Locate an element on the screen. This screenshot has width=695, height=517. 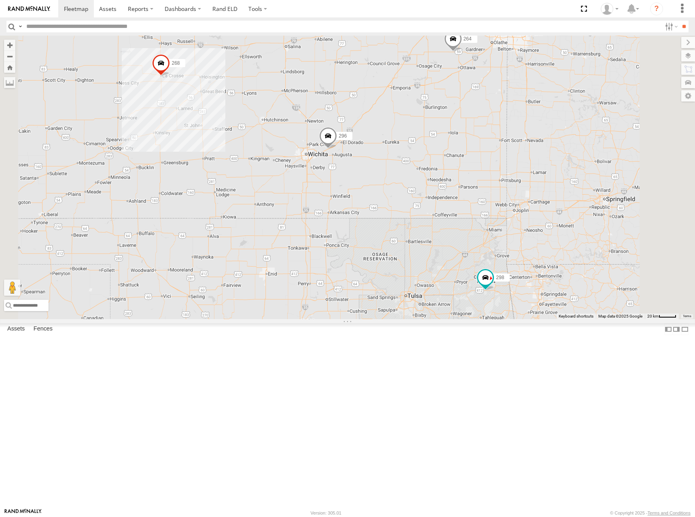
span: 298 is located at coordinates (500, 277).